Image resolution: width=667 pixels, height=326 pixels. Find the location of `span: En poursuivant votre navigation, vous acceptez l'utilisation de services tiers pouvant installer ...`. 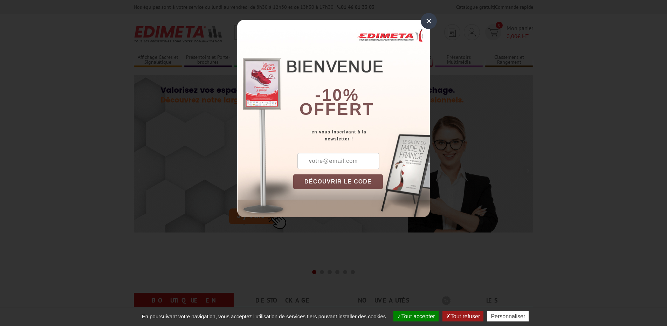

span: En poursuivant votre navigation, vous acceptez l'utilisation de services tiers pouvant installer ... is located at coordinates (264, 316).